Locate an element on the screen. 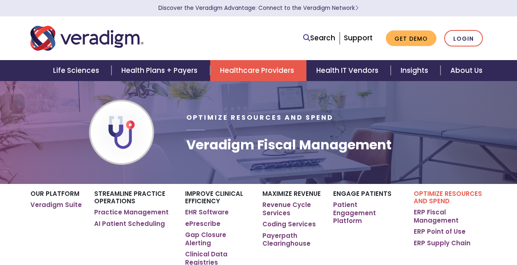  span: Optimize Resources and Spend is located at coordinates (260, 117).